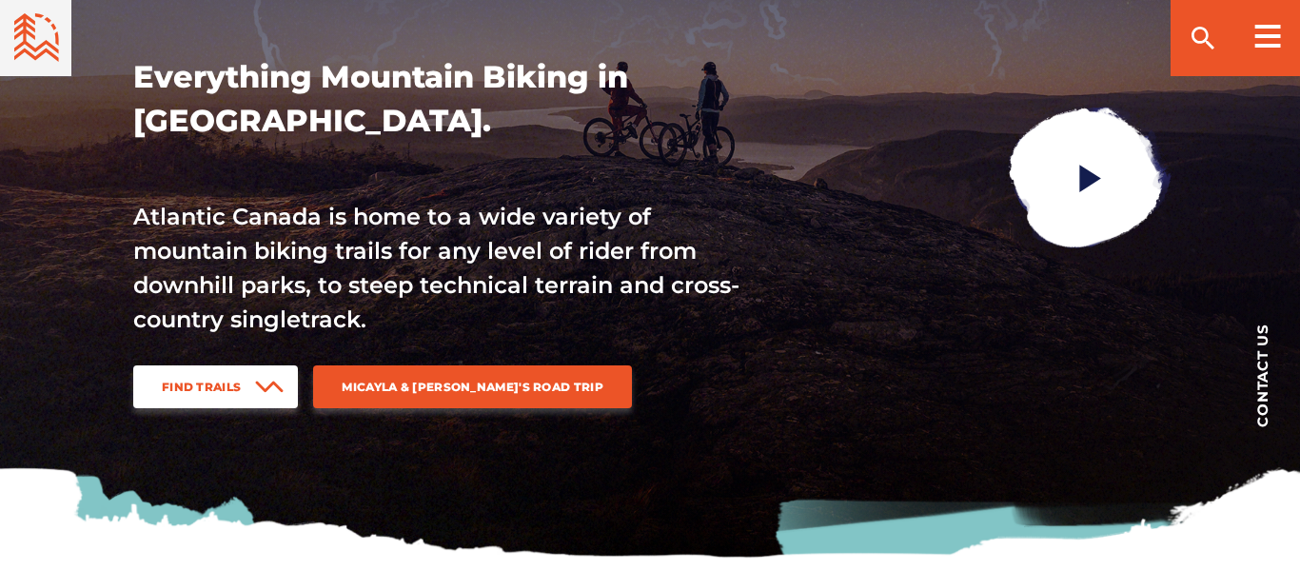  I want to click on span: Find Trails, so click(201, 386).